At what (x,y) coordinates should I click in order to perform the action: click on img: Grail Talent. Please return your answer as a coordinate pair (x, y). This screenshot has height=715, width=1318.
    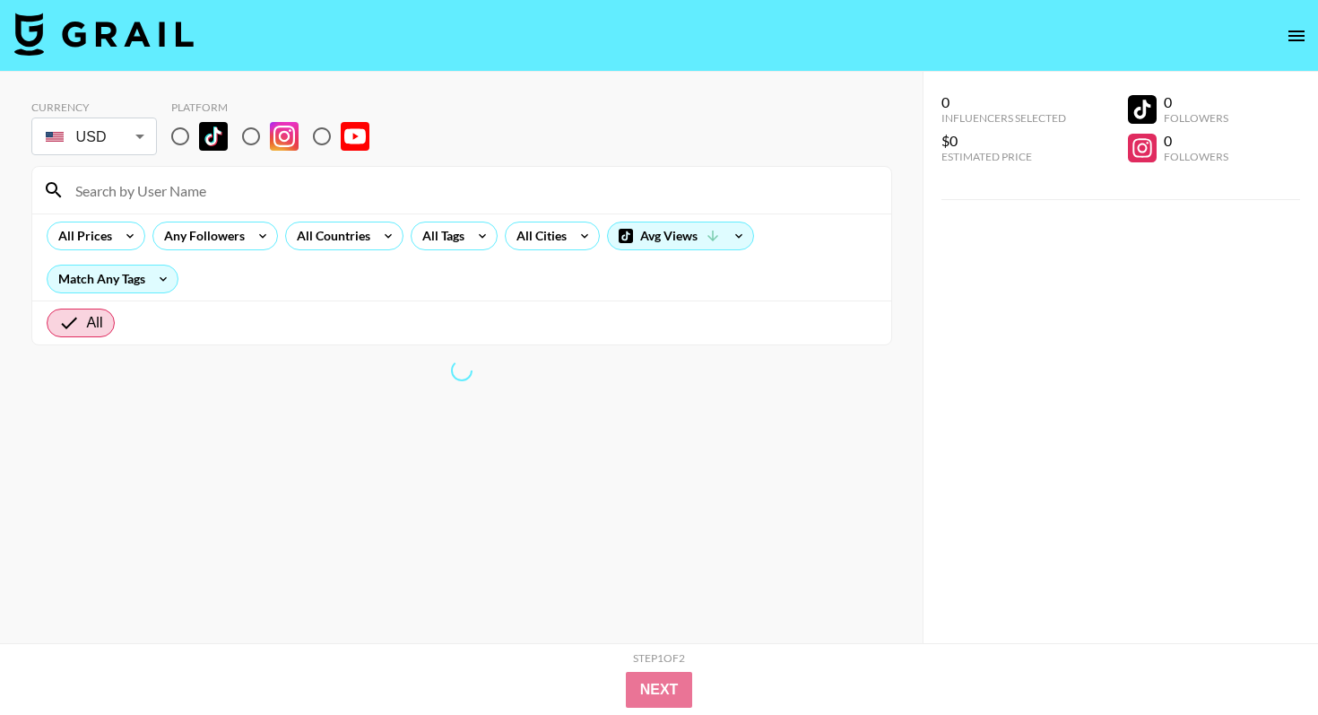
    Looking at the image, I should click on (104, 34).